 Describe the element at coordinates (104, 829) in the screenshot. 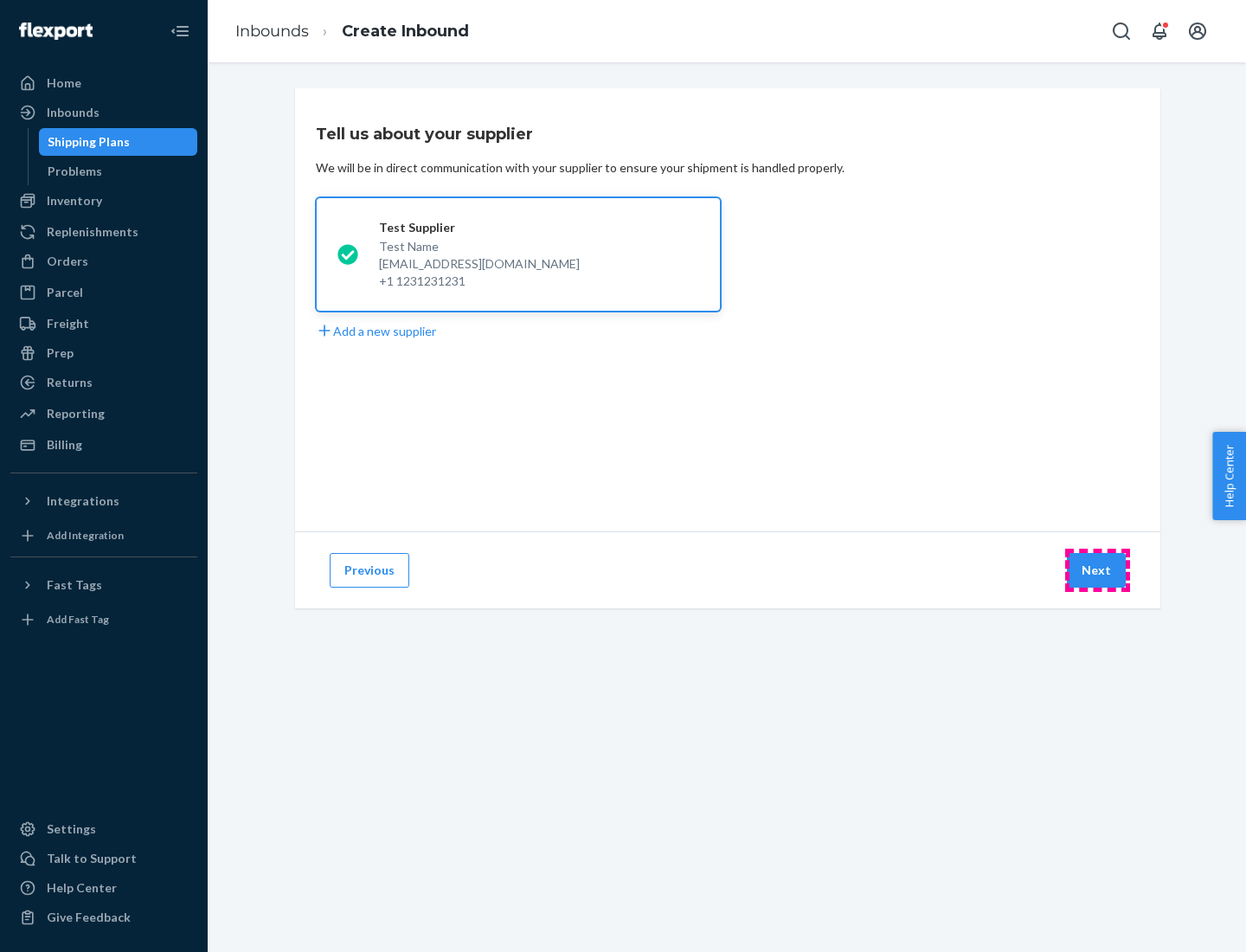

I see `a: Settings` at that location.